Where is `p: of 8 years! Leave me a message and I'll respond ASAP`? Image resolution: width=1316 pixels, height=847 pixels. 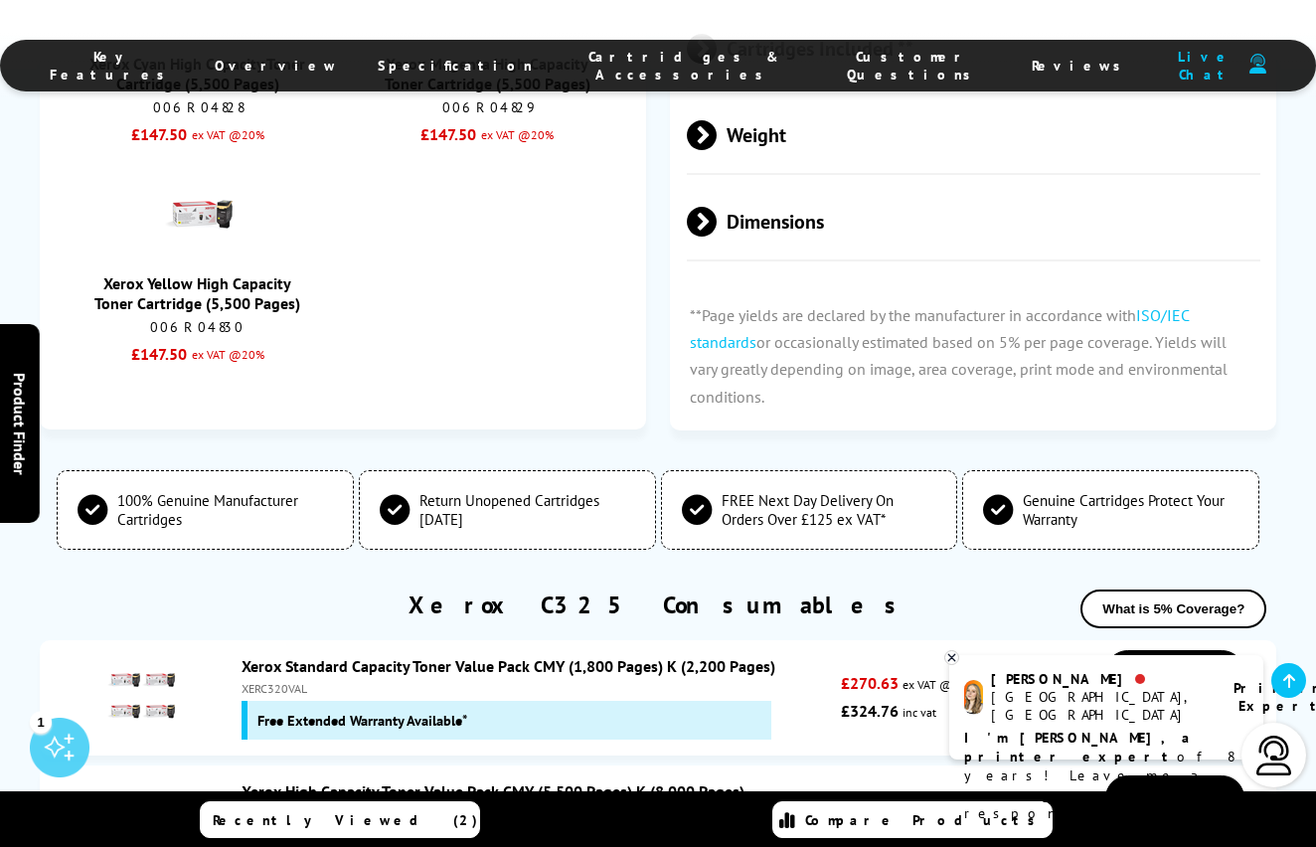 p: of 8 years! Leave me a message and I'll respond ASAP is located at coordinates (1107, 776).